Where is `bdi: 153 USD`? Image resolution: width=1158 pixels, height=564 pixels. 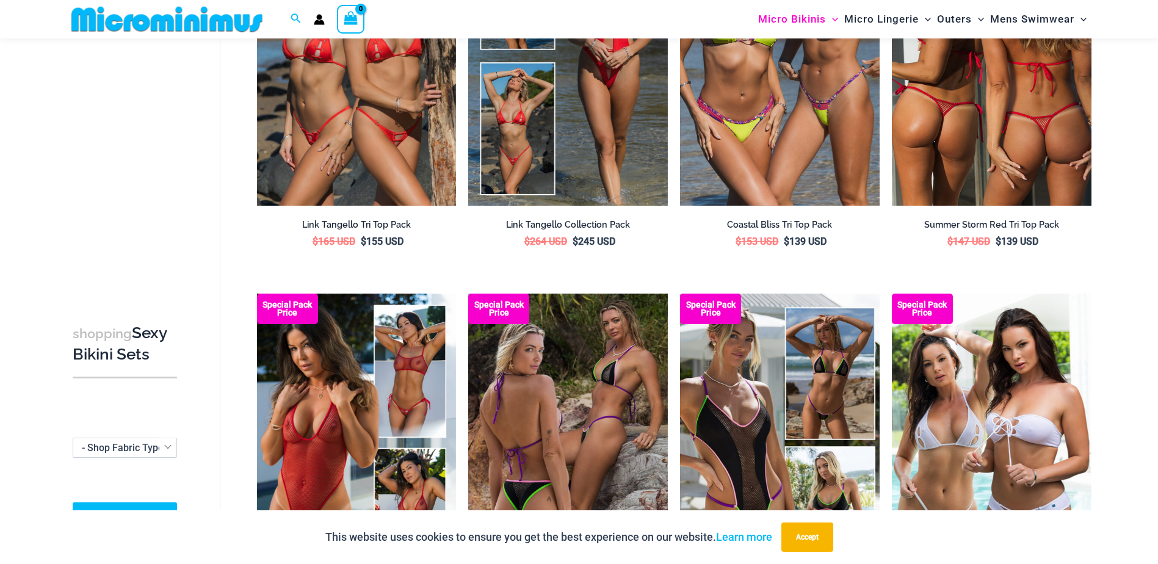 bdi: 153 USD is located at coordinates (757, 241).